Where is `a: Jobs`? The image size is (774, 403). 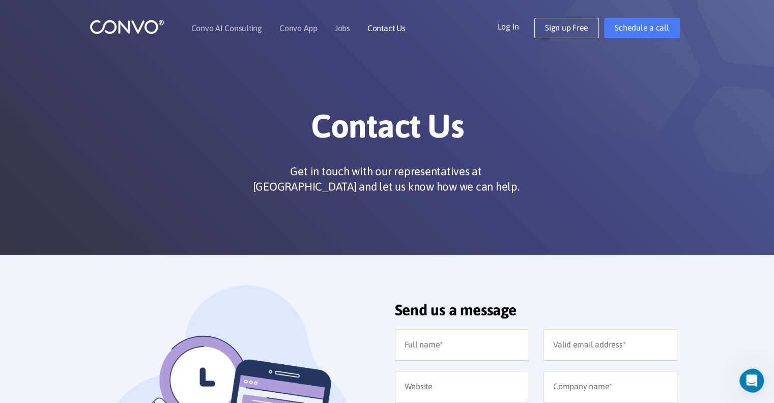 a: Jobs is located at coordinates (342, 28).